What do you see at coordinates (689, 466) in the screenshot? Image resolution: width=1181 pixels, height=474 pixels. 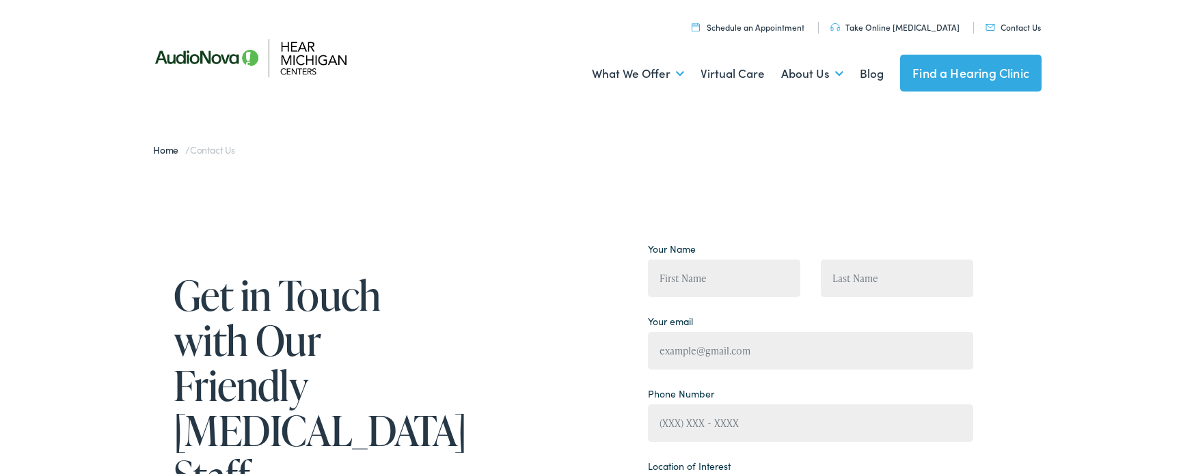 I see `label: Location of Interest` at bounding box center [689, 466].